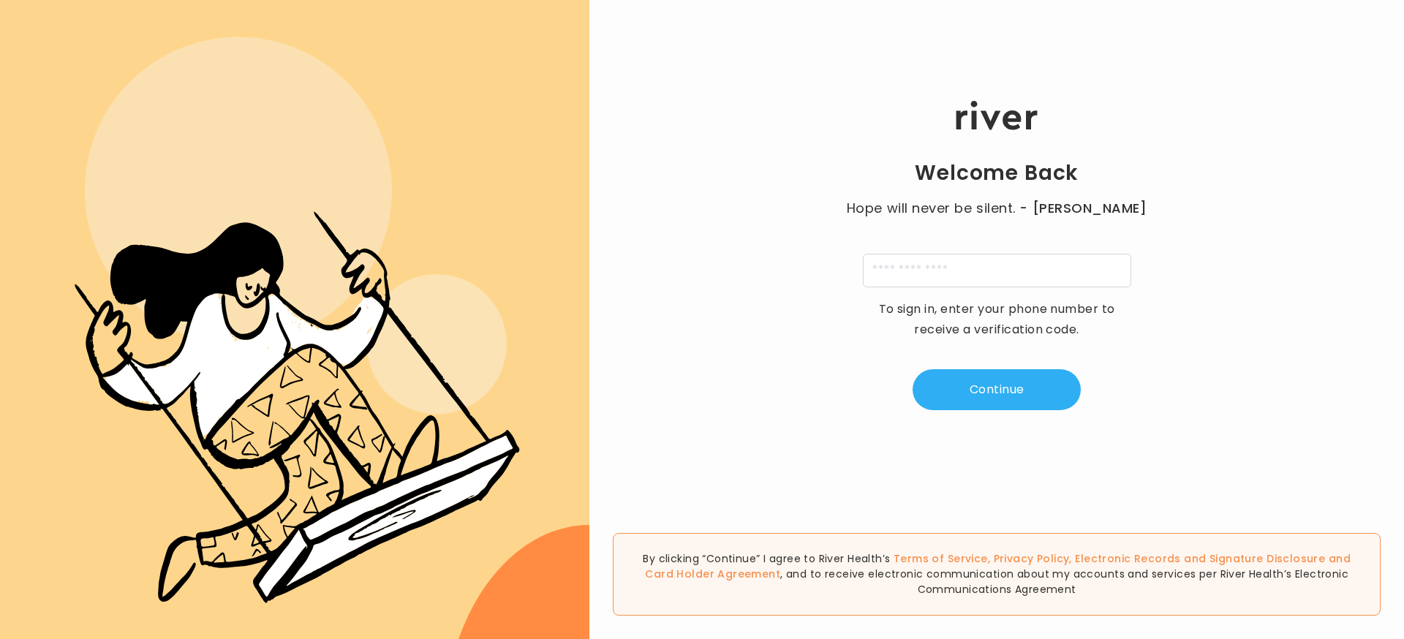 This screenshot has width=1404, height=639. I want to click on a: Card Holder Agreement, so click(712, 574).